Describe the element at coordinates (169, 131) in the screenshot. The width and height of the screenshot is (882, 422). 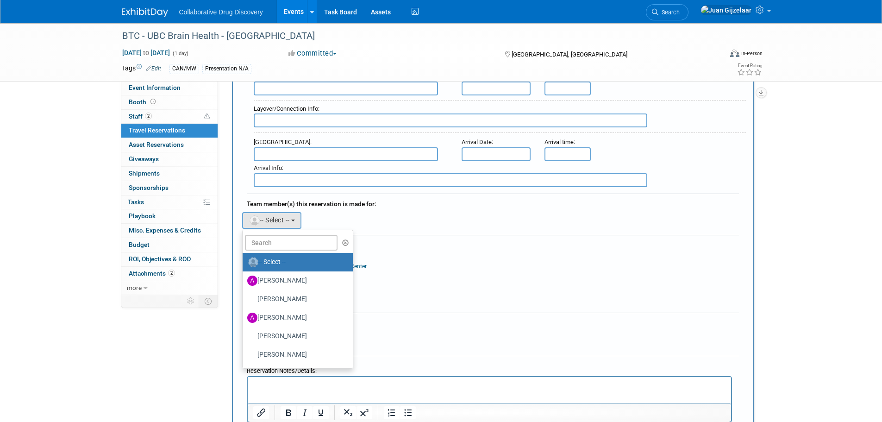
I see `a: Travel Reservations` at that location.